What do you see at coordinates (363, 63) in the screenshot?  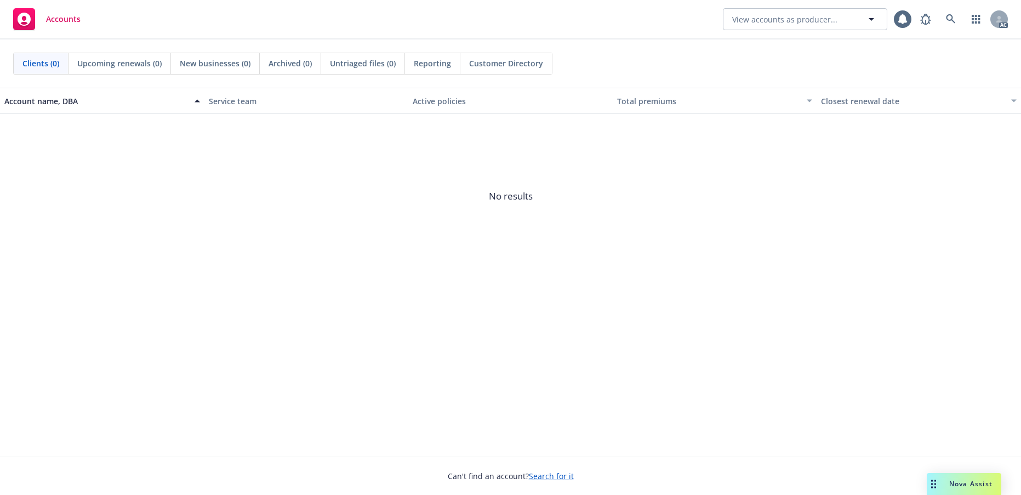 I see `span: Untriaged files (0)` at bounding box center [363, 63].